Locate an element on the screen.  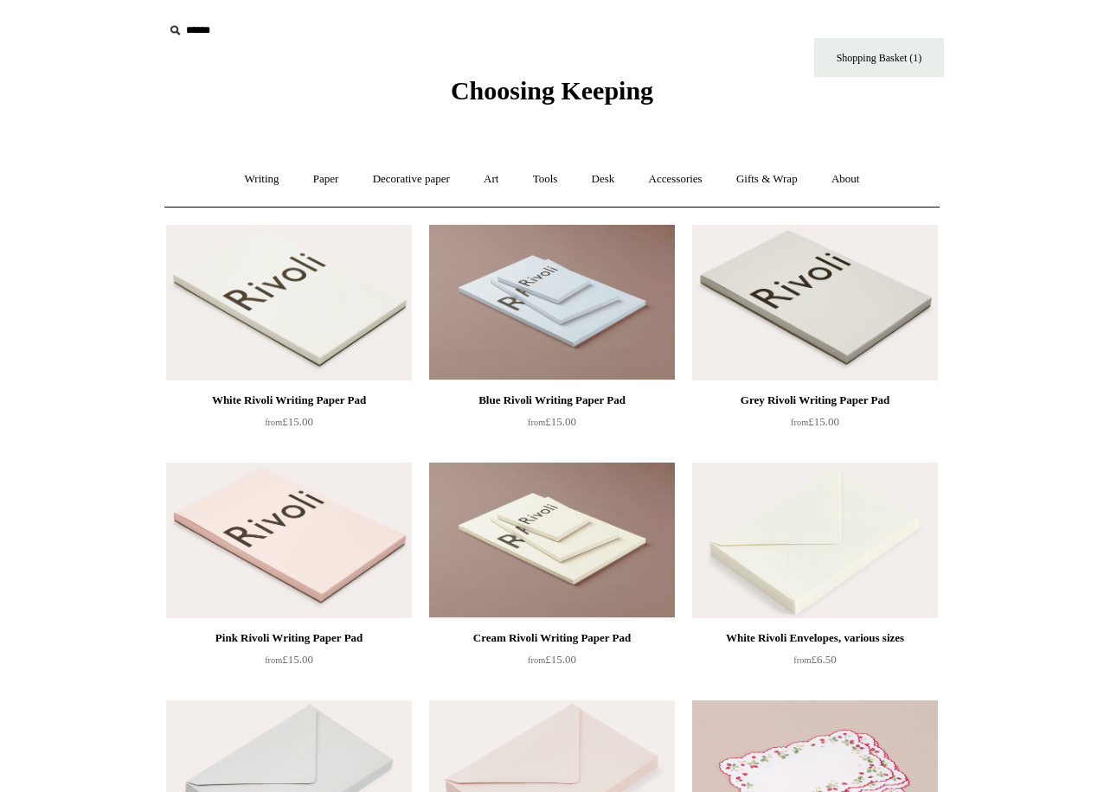
a: Pink Rivoli Writing Paper Pad from£15.00 is located at coordinates (289, 663).